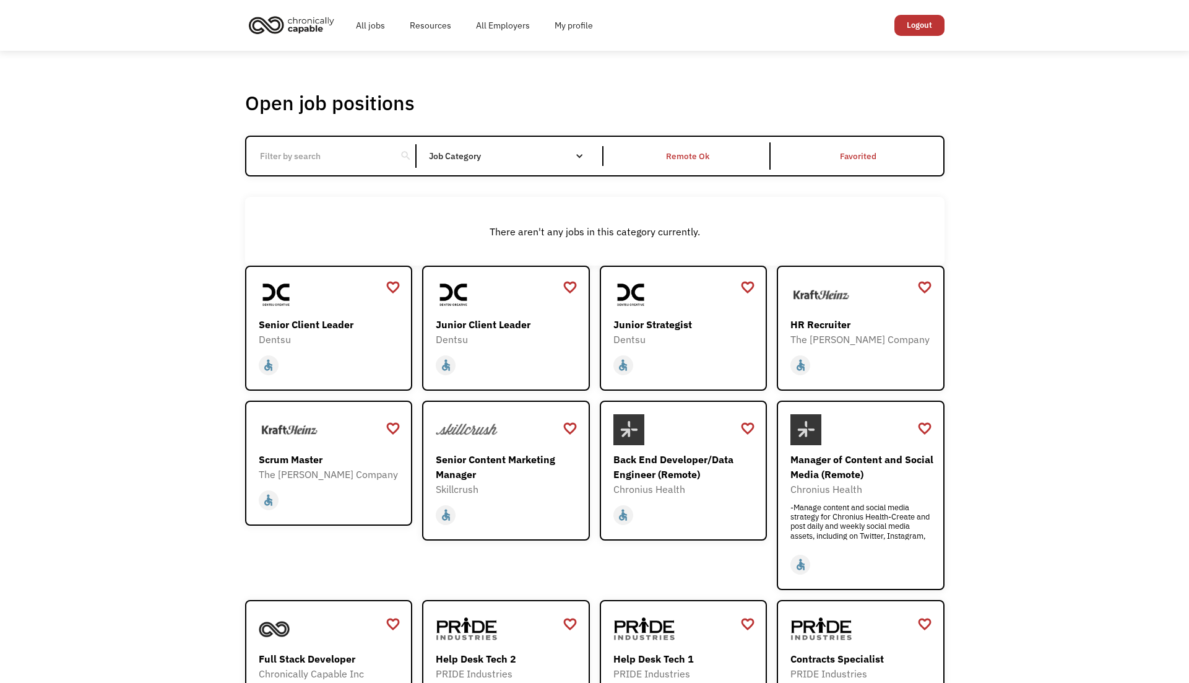 The width and height of the screenshot is (1189, 683). Describe the element at coordinates (506, 470) in the screenshot. I see `a: SkillcrushSenior Content Marketing ManagerSkillcrushaccessible` at that location.